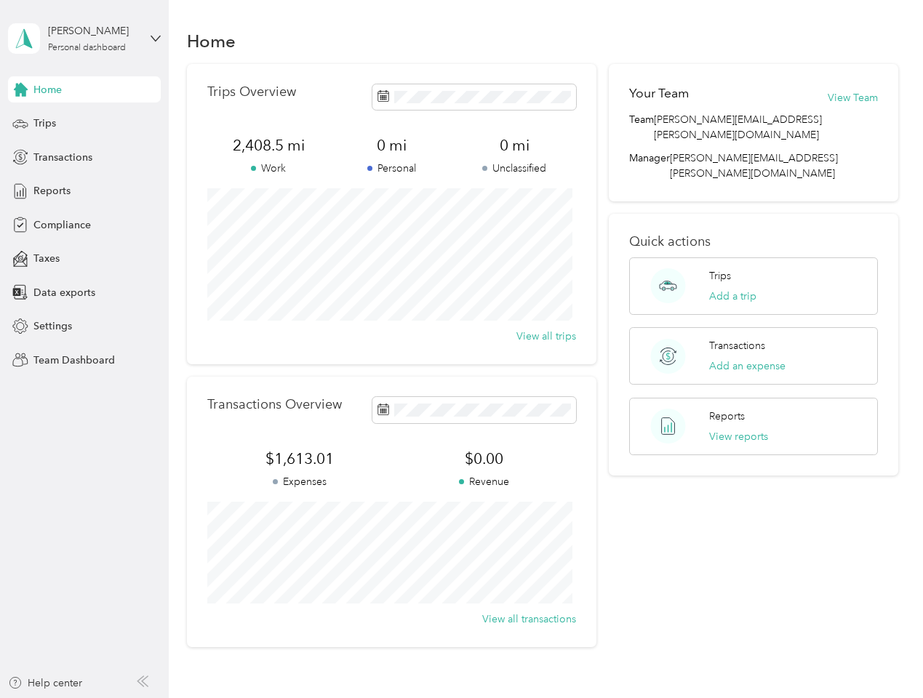  What do you see at coordinates (63, 157) in the screenshot?
I see `span: Transactions` at bounding box center [63, 157].